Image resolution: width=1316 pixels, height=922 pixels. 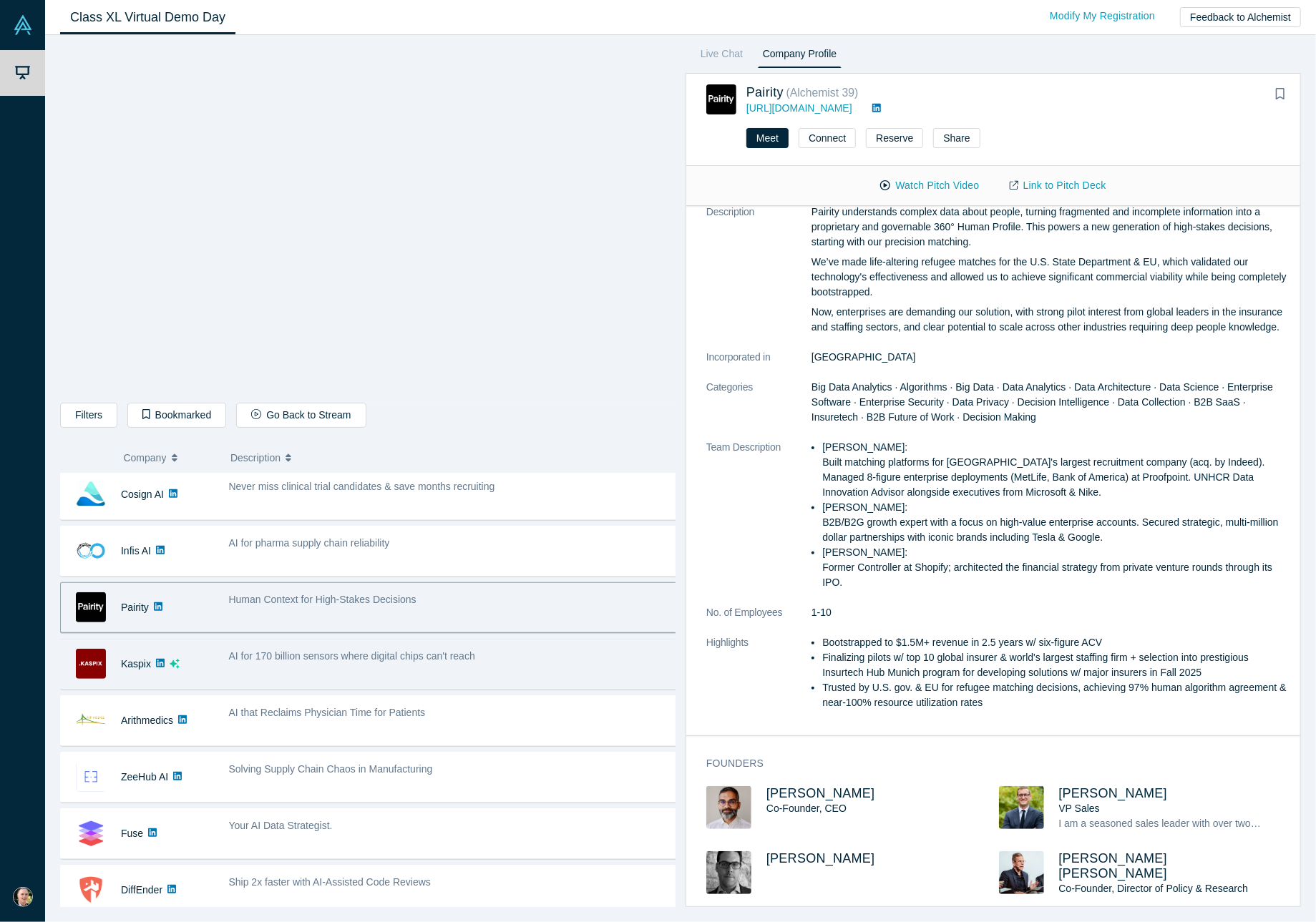 What do you see at coordinates (91, 777) in the screenshot?
I see `img: ZeeHub AI's Logo` at bounding box center [91, 777].